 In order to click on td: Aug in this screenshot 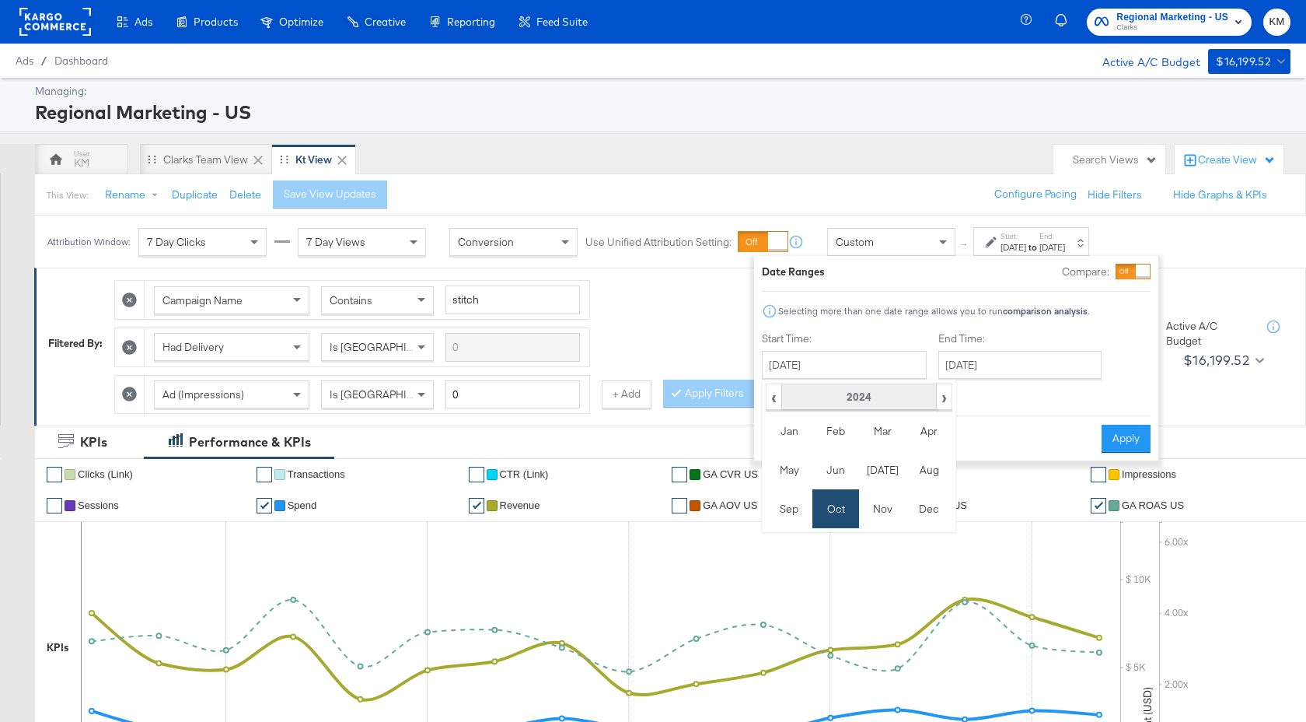, I will do `click(929, 470)`.